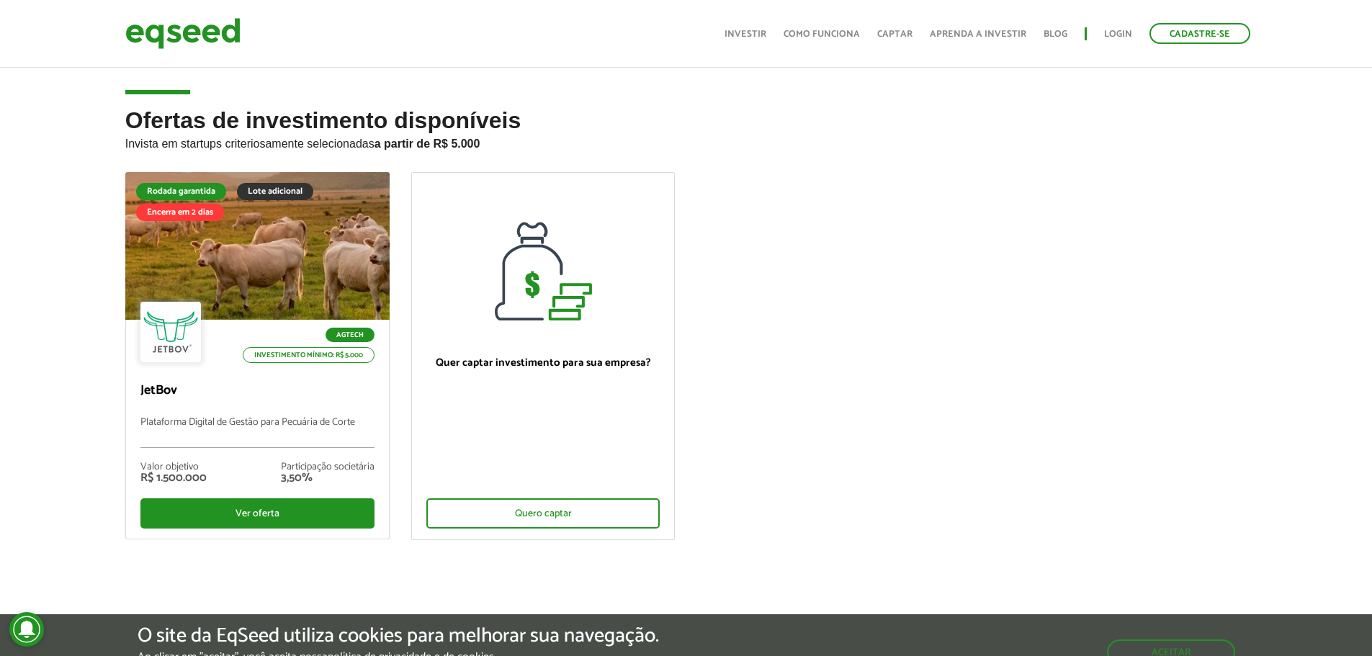 This screenshot has width=1372, height=656. Describe the element at coordinates (398, 636) in the screenshot. I see `h5: O site da EqSeed utiliza cookies para melhorar sua navegação.` at that location.